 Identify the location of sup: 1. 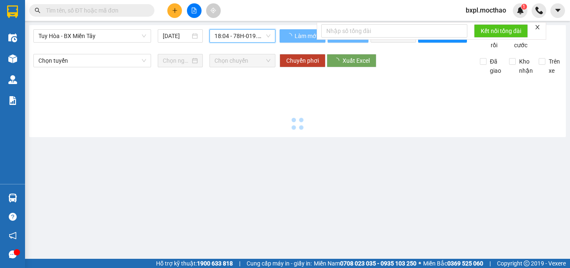
(524, 7).